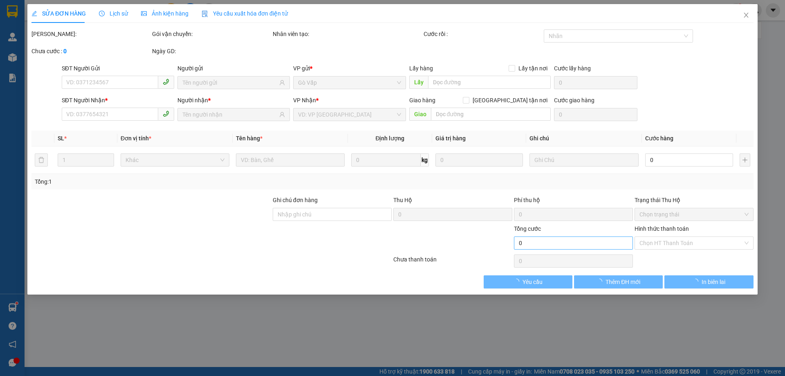 The image size is (785, 376). Describe the element at coordinates (305, 100) in the screenshot. I see `span: VP Nhận` at that location.